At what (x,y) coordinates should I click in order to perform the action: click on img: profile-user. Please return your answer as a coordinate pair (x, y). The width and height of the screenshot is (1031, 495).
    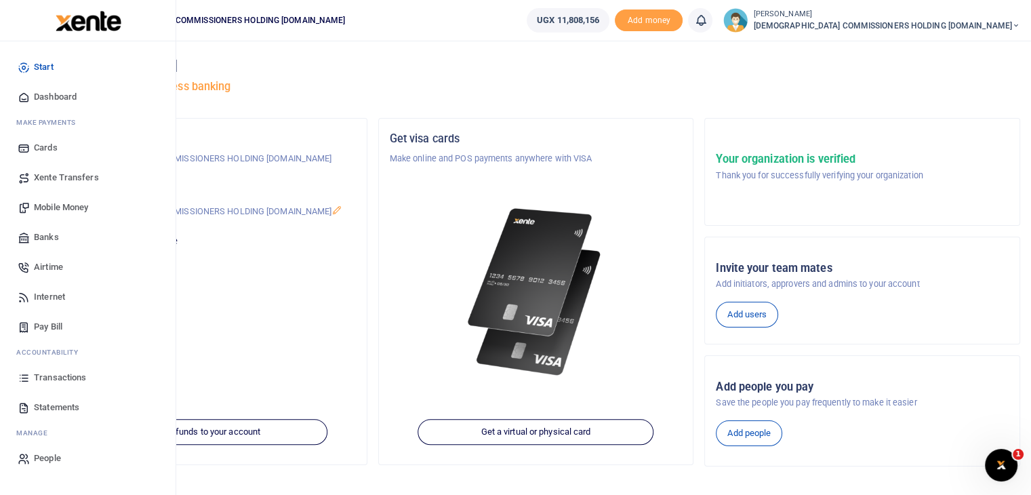
    Looking at the image, I should click on (735, 20).